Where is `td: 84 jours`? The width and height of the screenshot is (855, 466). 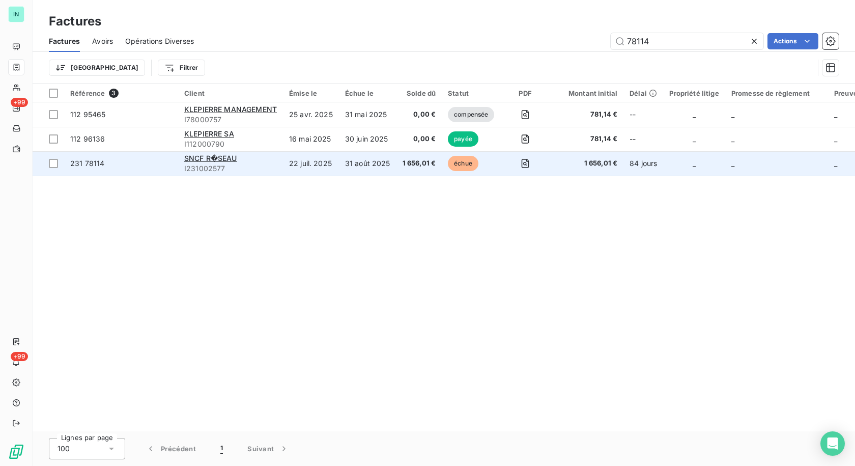 td: 84 jours is located at coordinates (644, 163).